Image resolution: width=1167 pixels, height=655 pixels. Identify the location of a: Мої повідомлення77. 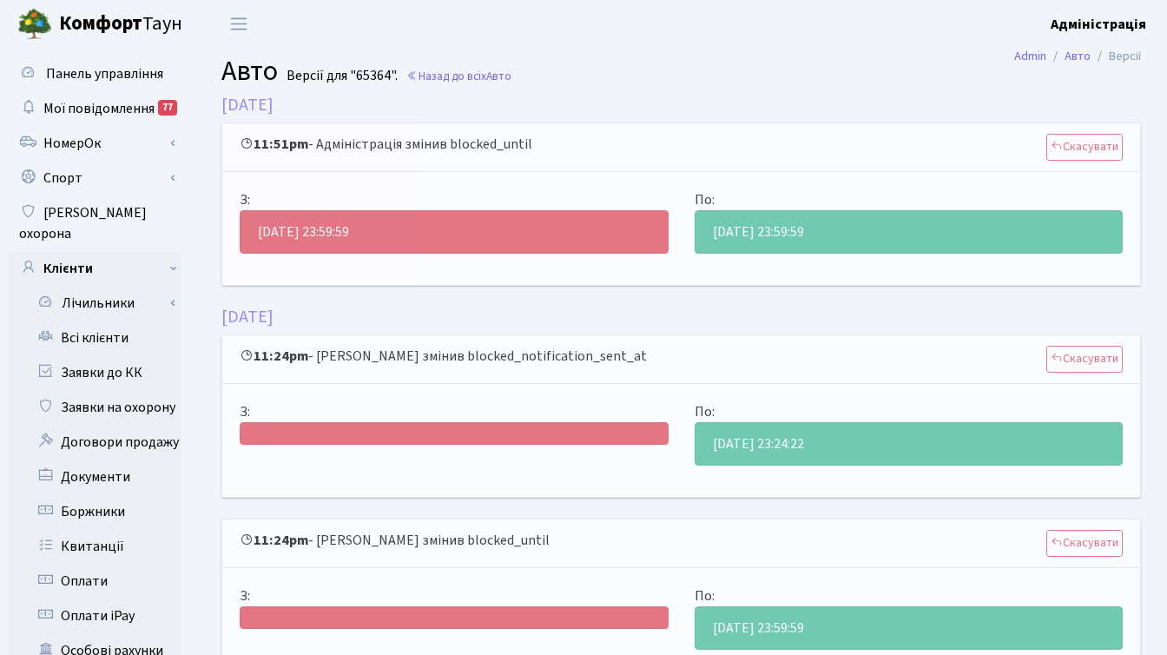
(95, 109).